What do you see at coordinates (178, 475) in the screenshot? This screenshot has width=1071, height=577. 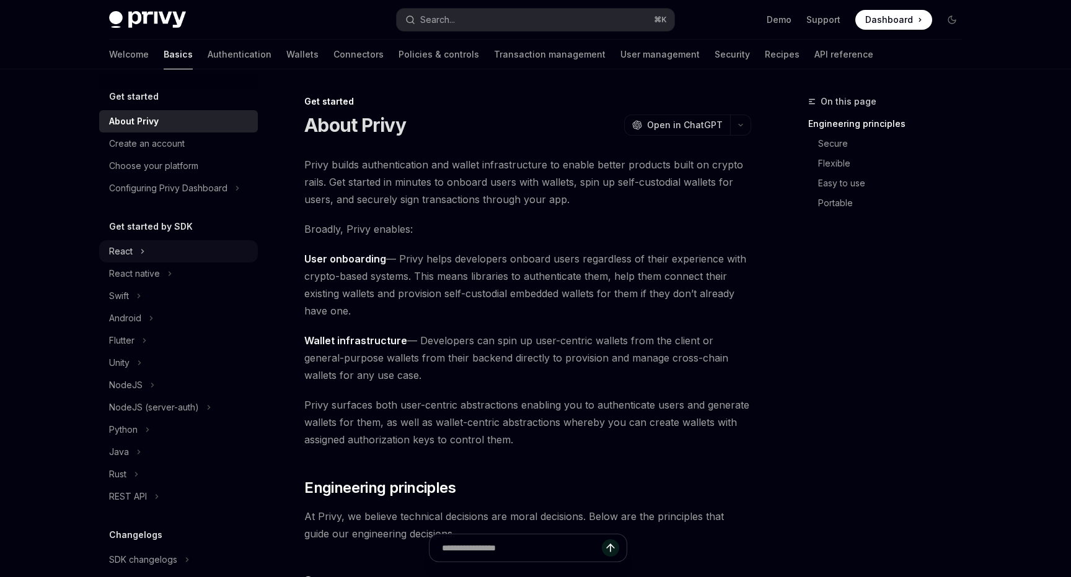 I see `button: Toggle Rust section` at bounding box center [178, 475].